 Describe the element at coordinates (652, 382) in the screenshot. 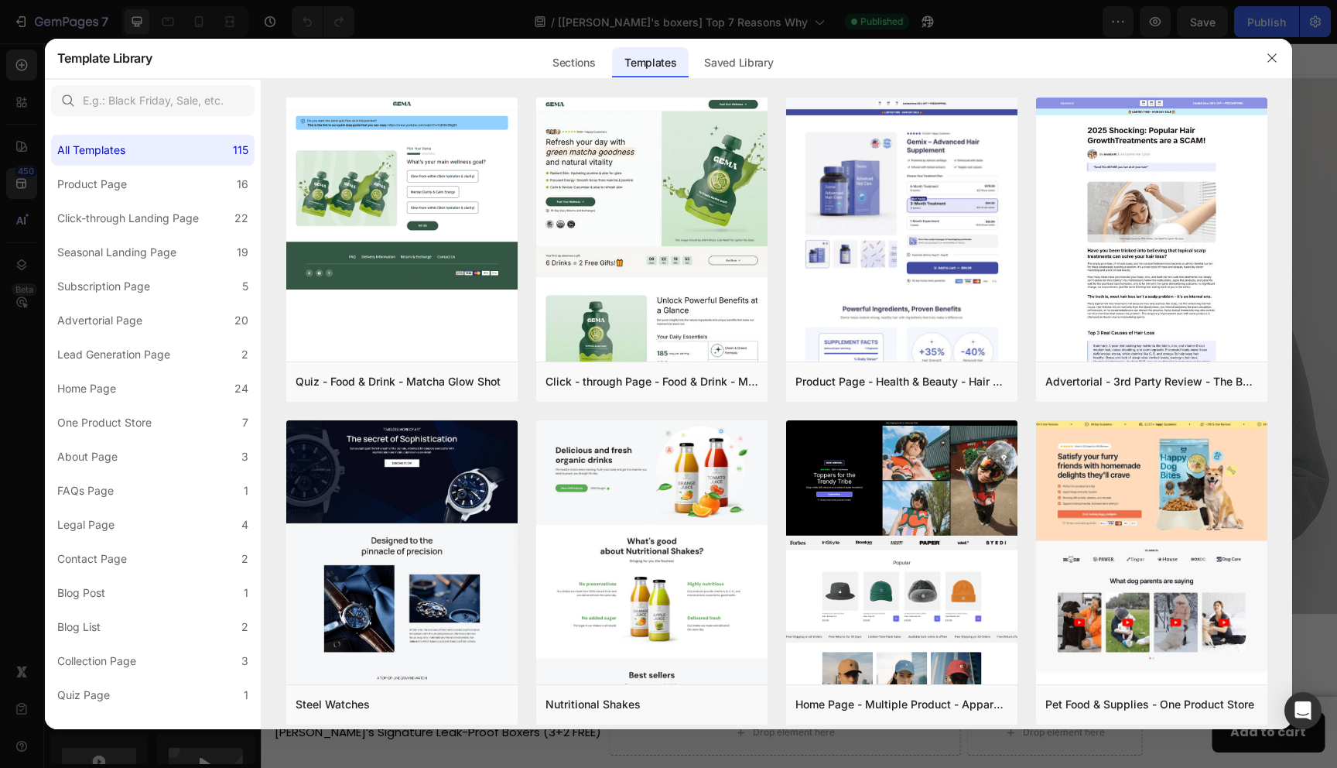

I see `div: Click - through Page - Food & Drink - Matcha Glow Shot` at that location.